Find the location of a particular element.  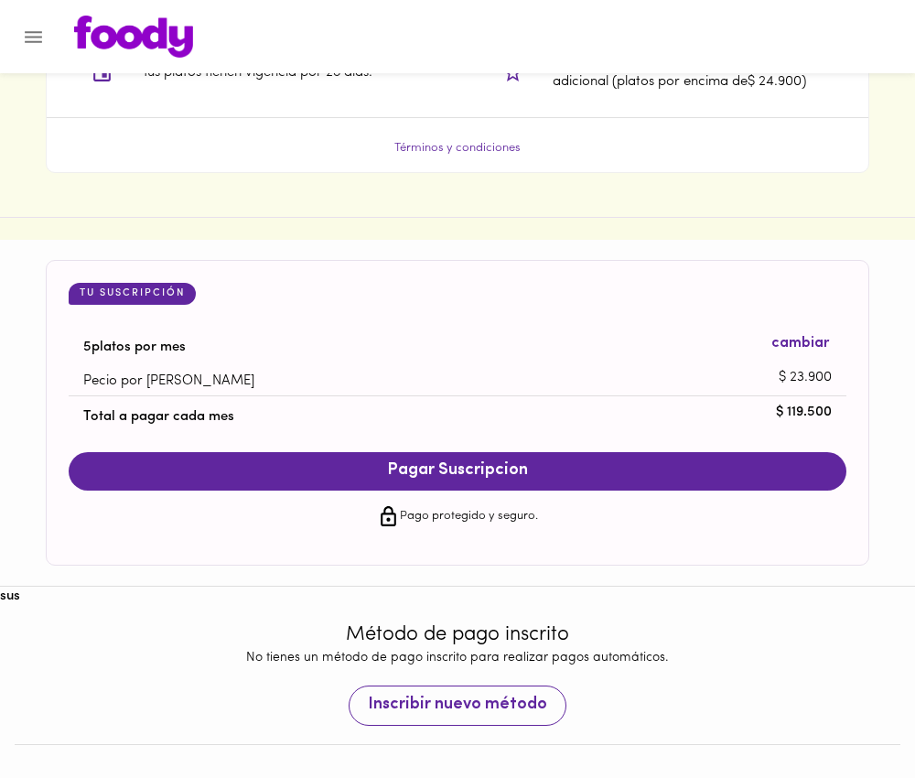

button: Menu is located at coordinates (33, 37).